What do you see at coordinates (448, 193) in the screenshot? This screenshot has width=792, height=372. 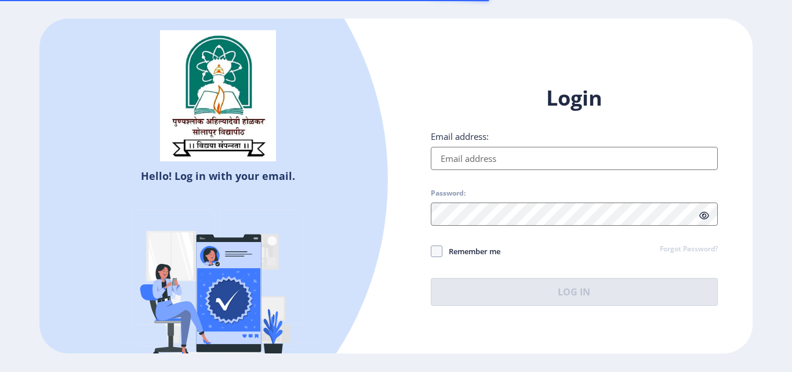 I see `label: Password:` at bounding box center [448, 193].